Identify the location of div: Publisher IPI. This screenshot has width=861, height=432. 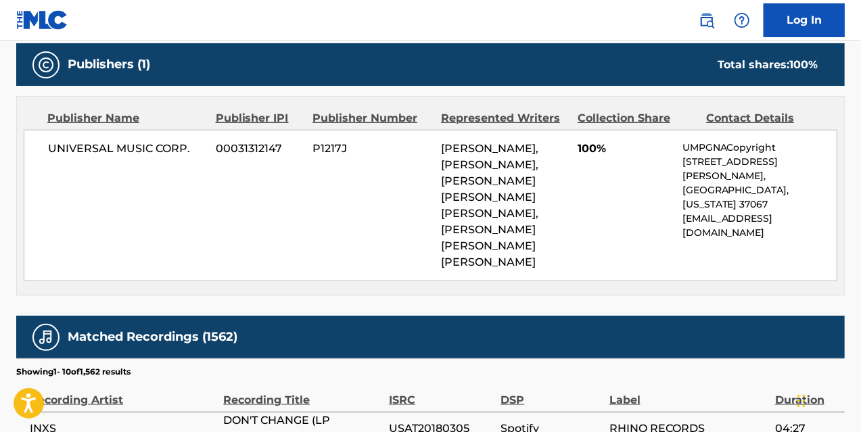
(259, 118).